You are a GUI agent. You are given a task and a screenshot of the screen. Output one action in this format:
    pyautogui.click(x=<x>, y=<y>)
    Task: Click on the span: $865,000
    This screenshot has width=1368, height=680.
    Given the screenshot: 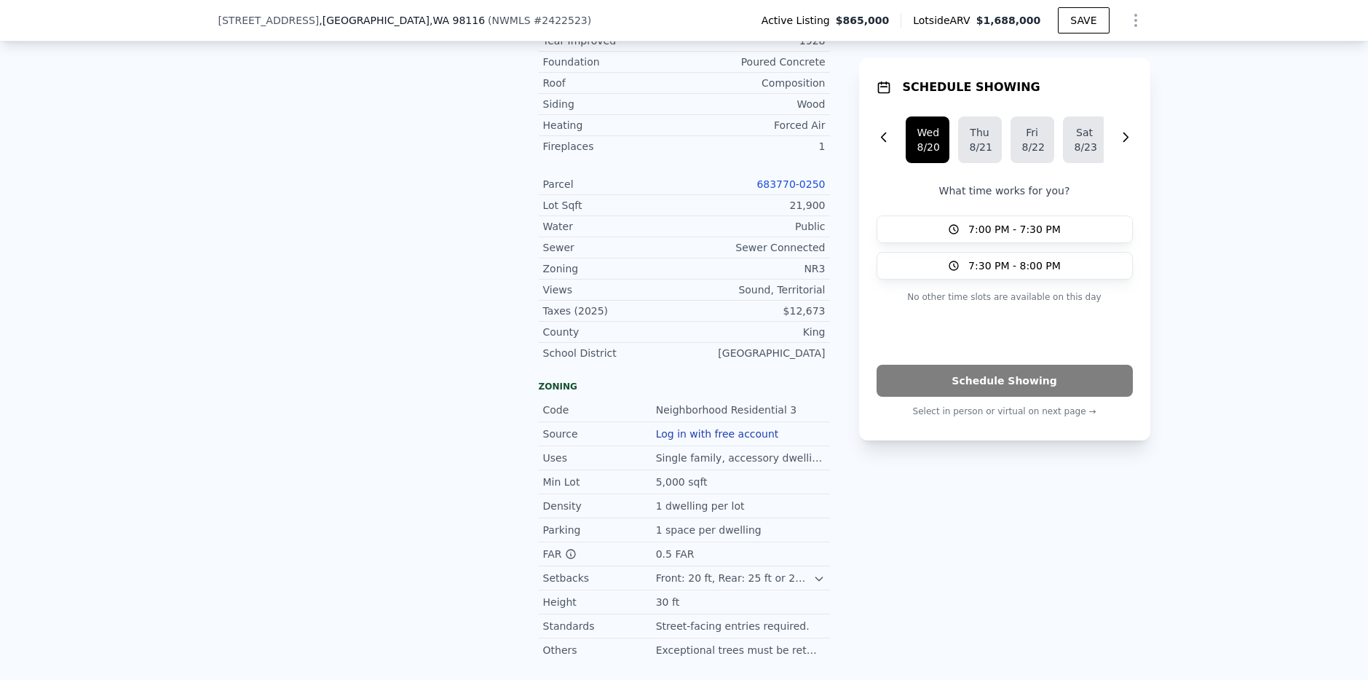 What is the action you would take?
    pyautogui.click(x=863, y=20)
    